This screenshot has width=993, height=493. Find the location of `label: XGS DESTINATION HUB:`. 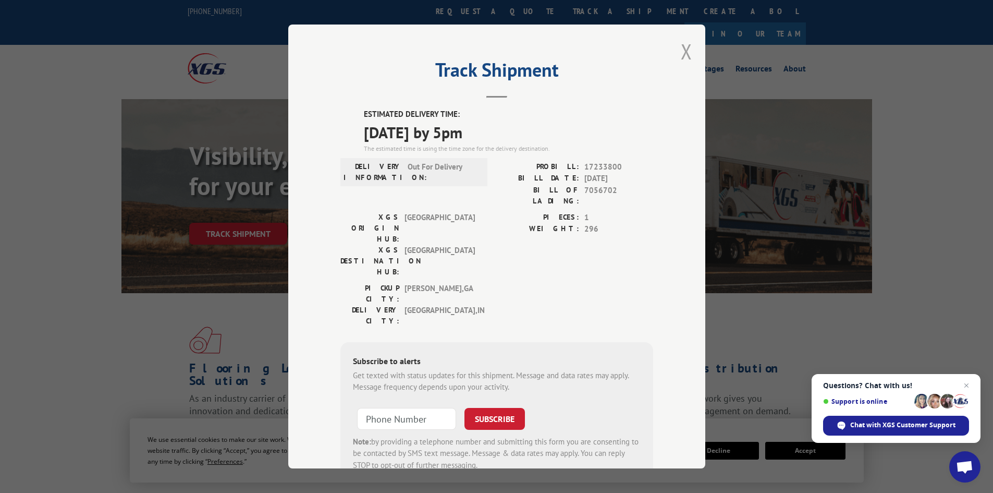

label: XGS DESTINATION HUB: is located at coordinates (370, 261).